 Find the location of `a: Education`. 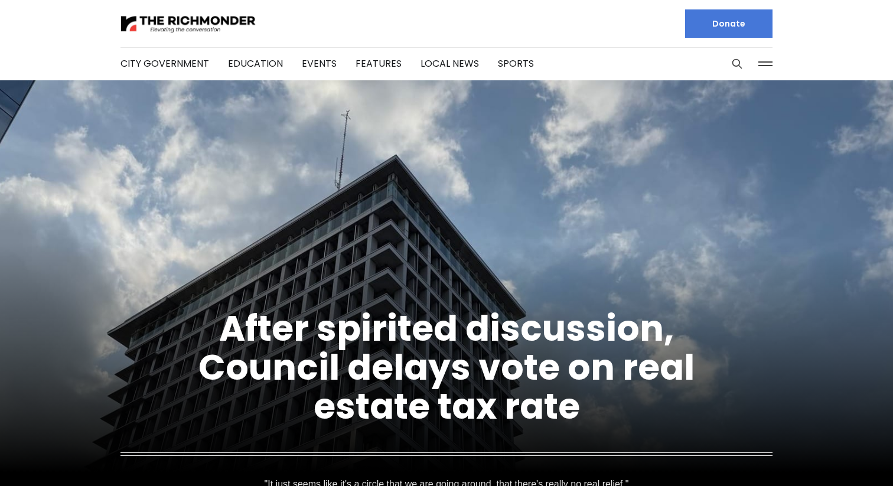

a: Education is located at coordinates (255, 63).